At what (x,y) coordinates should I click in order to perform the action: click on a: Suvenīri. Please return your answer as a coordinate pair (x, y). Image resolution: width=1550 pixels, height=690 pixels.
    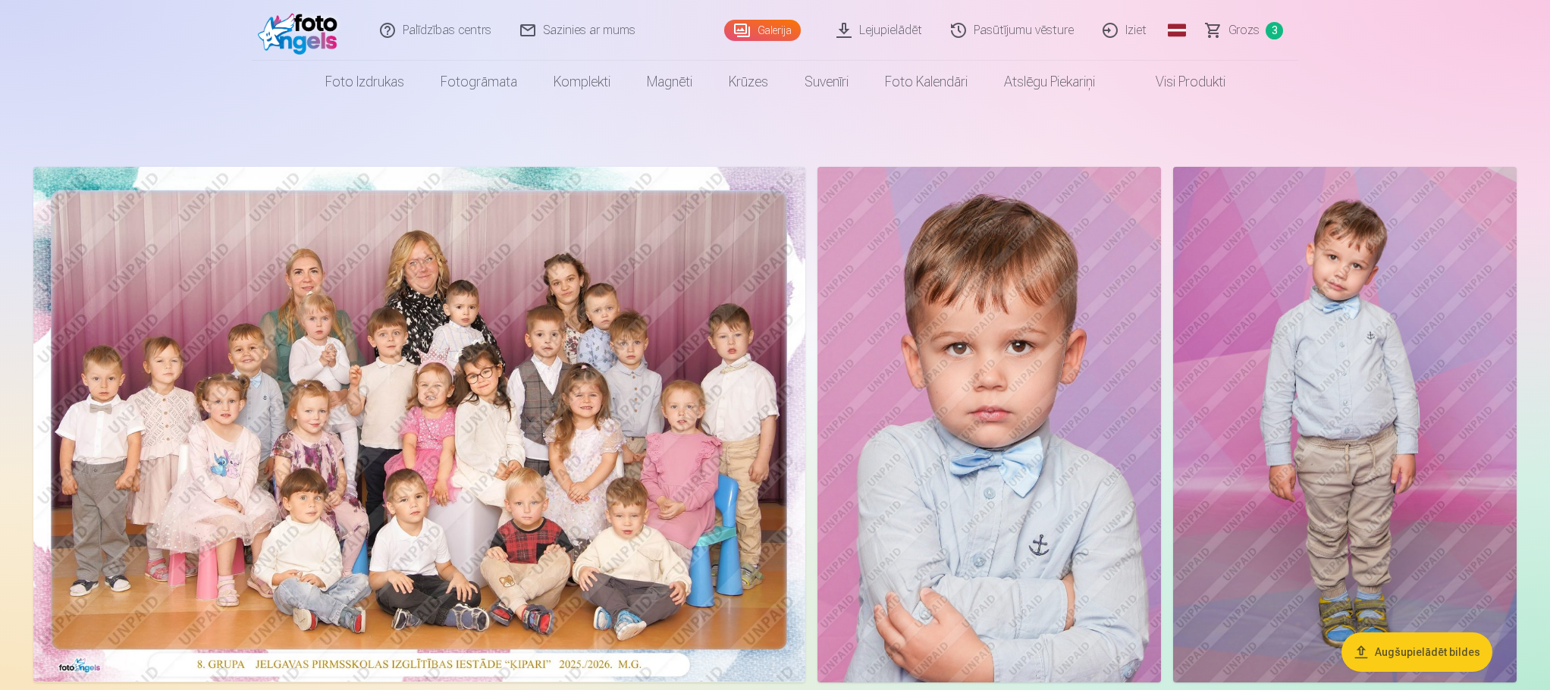
    Looking at the image, I should click on (827, 82).